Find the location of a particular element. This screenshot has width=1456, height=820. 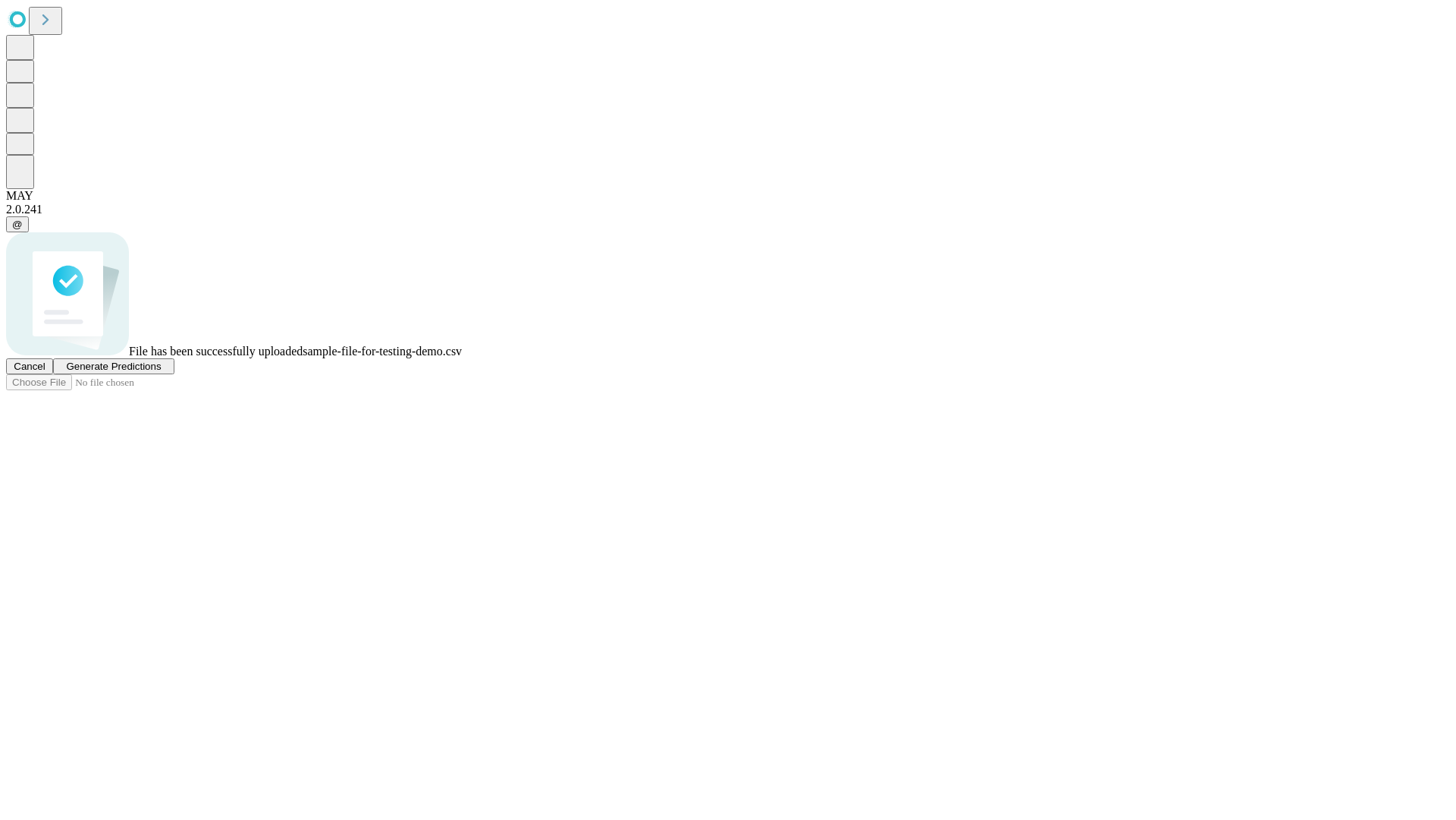

div: MAY is located at coordinates (728, 196).